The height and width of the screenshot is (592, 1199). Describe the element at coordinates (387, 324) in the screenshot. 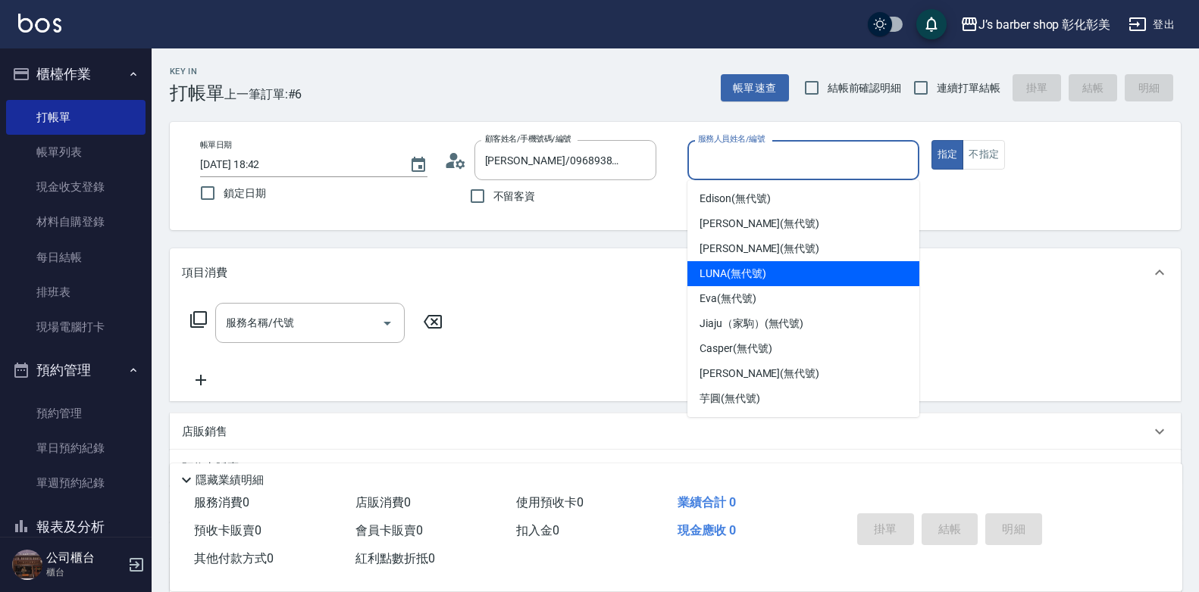

I see `button: Open` at that location.